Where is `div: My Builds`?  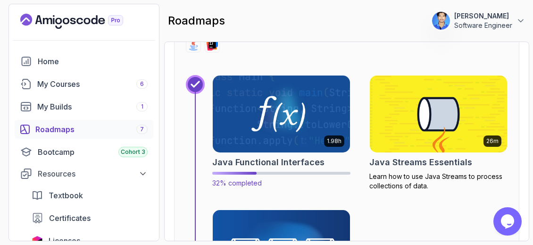
div: My Builds is located at coordinates (93, 107).